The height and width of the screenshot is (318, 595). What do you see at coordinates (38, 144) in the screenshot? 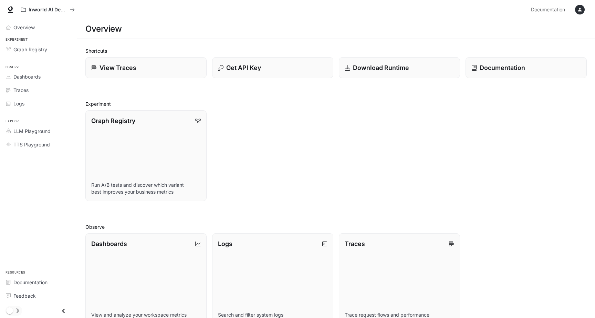
I see `a: TTS Playground` at bounding box center [38, 144].